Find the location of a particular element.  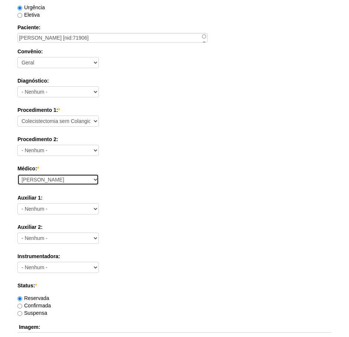

th: Imagem: is located at coordinates (174, 327).